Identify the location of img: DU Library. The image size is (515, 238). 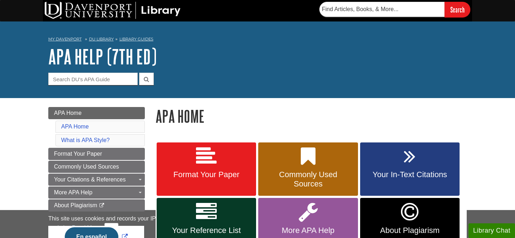
(113, 10).